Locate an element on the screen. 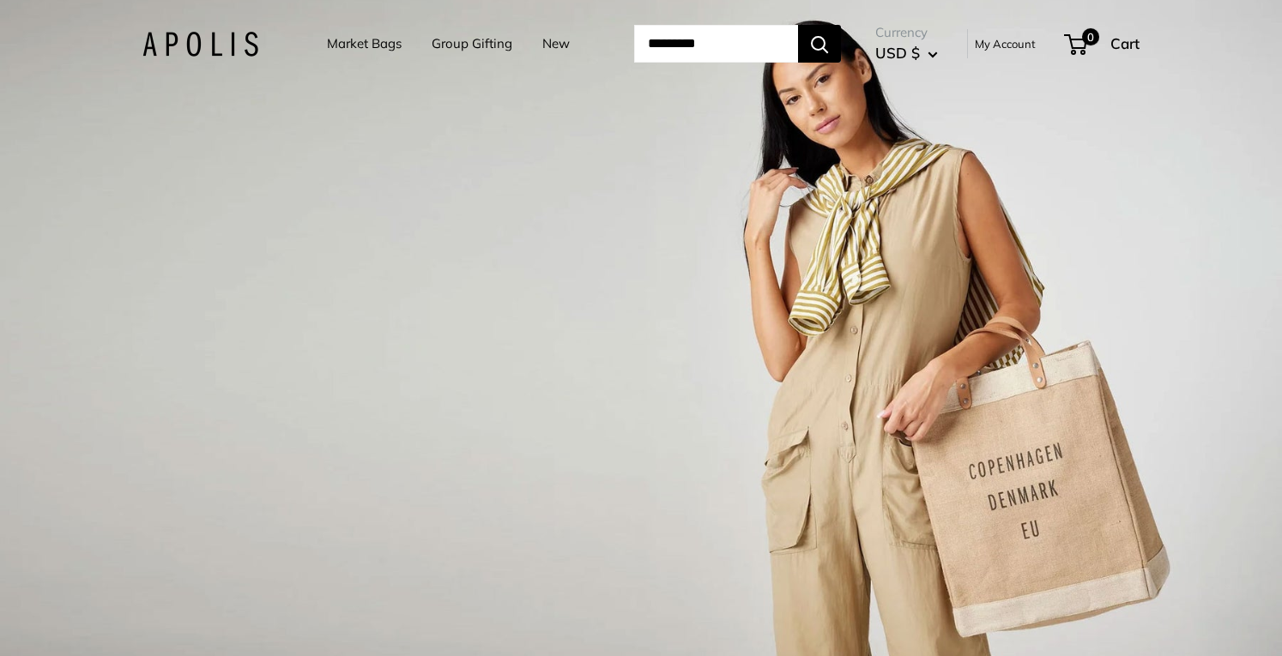  span: Cart is located at coordinates (1125, 43).